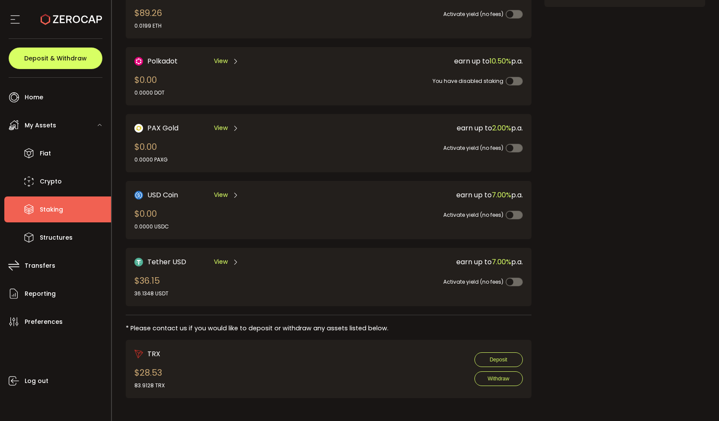 This screenshot has height=421, width=719. What do you see at coordinates (149, 93) in the screenshot?
I see `div: 0.0000 DOT` at bounding box center [149, 93].